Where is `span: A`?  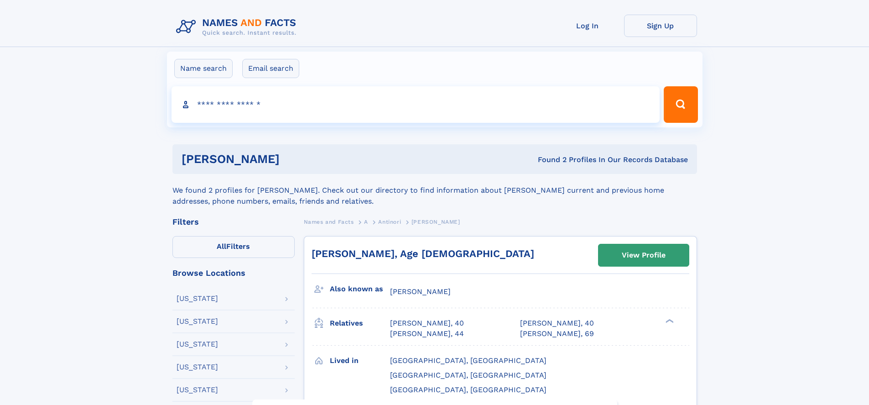
span: A is located at coordinates (366, 222).